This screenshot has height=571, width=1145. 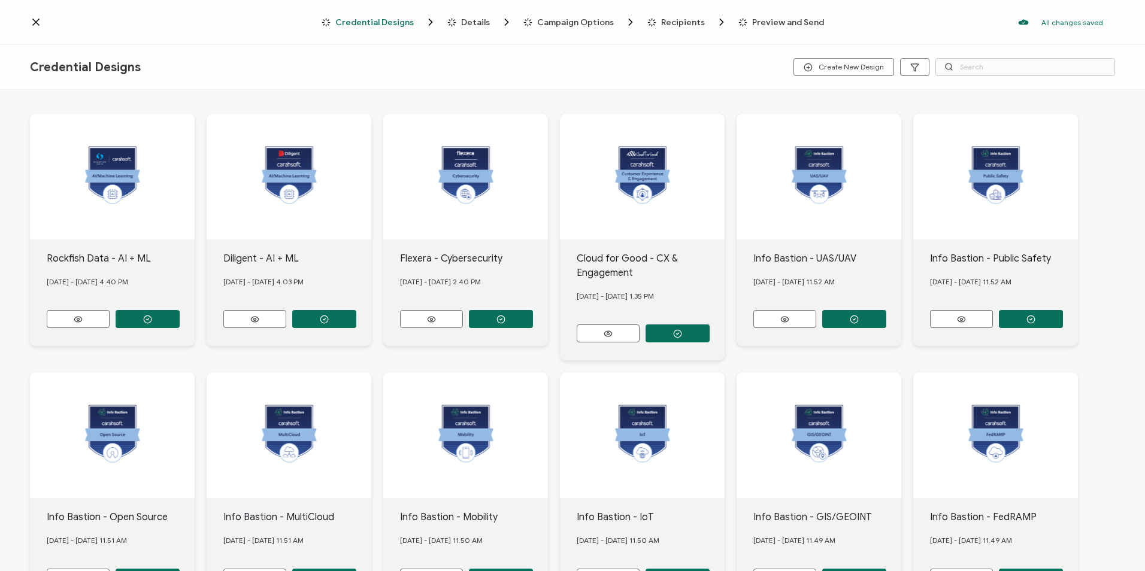 What do you see at coordinates (651, 517) in the screenshot?
I see `div: Info Bastion - IoT` at bounding box center [651, 517].